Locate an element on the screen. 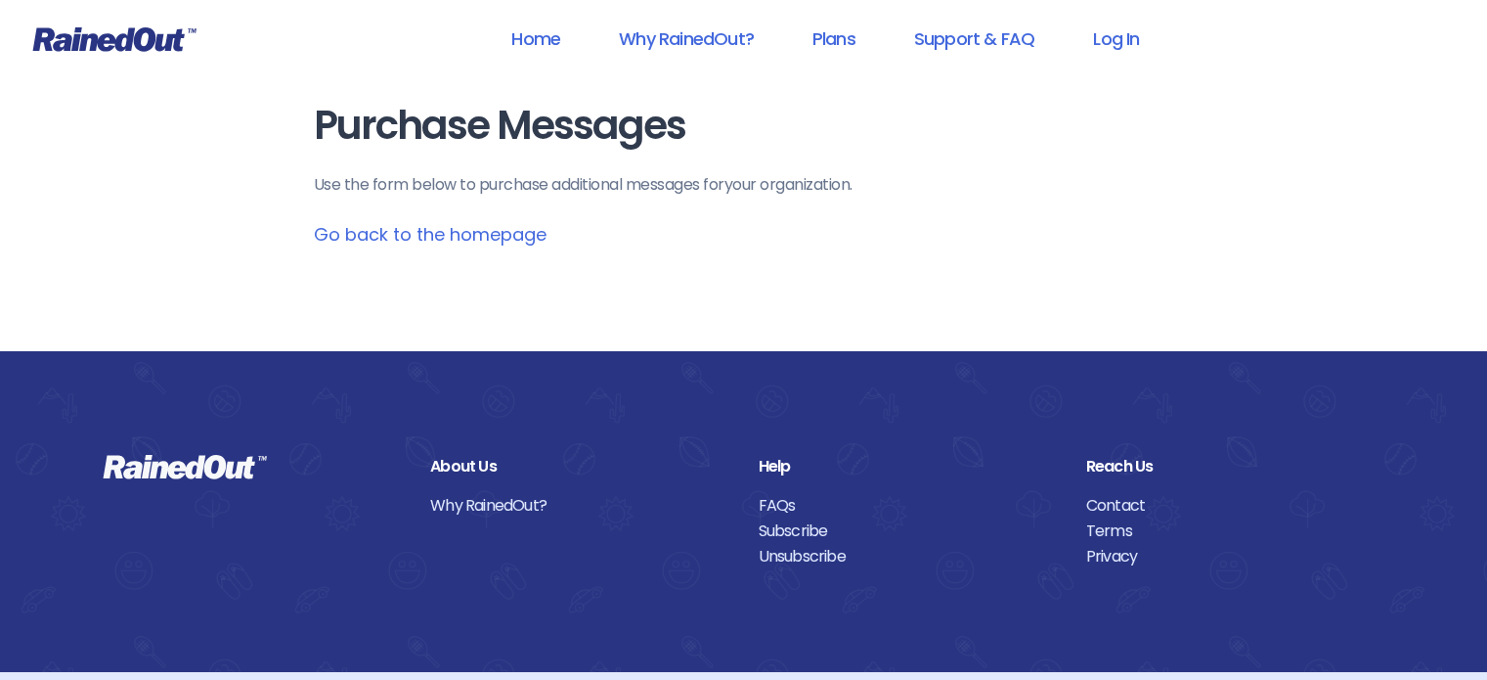 This screenshot has height=680, width=1487. div: About Us is located at coordinates (579, 466).